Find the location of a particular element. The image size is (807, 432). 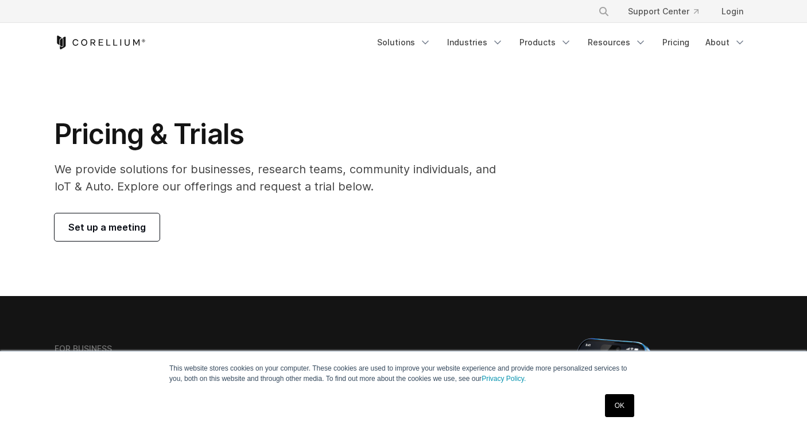

a: Corellium Home is located at coordinates (100, 42).